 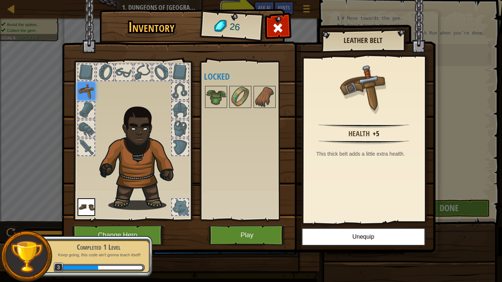 I want to click on button: Change Hero, so click(x=119, y=235).